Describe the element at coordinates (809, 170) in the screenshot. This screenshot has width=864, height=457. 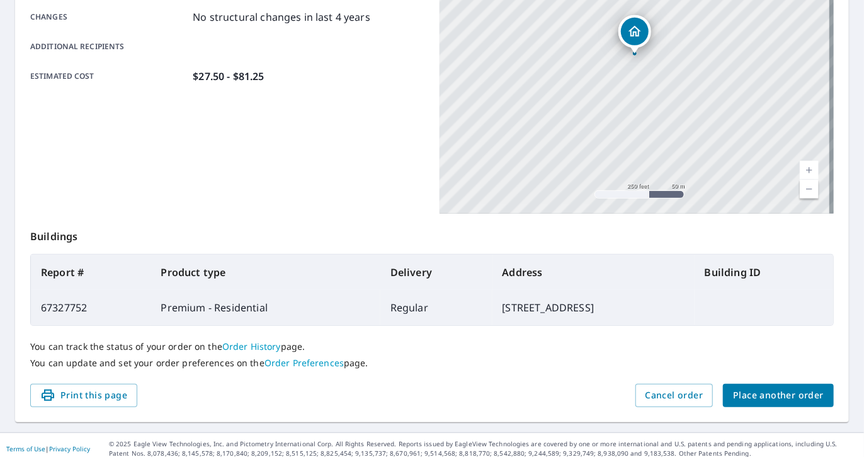
I see `a: Current Level 17, Zoom In` at that location.